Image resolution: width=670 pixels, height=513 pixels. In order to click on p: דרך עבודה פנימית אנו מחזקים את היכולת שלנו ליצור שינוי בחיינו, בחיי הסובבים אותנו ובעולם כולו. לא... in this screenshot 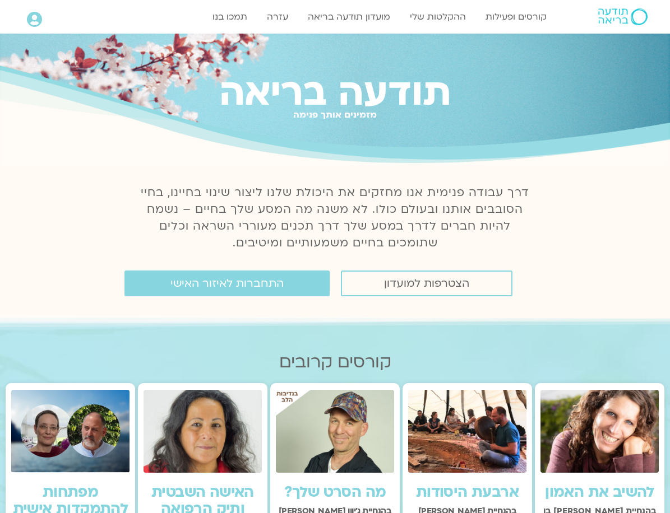, I will do `click(335, 218)`.